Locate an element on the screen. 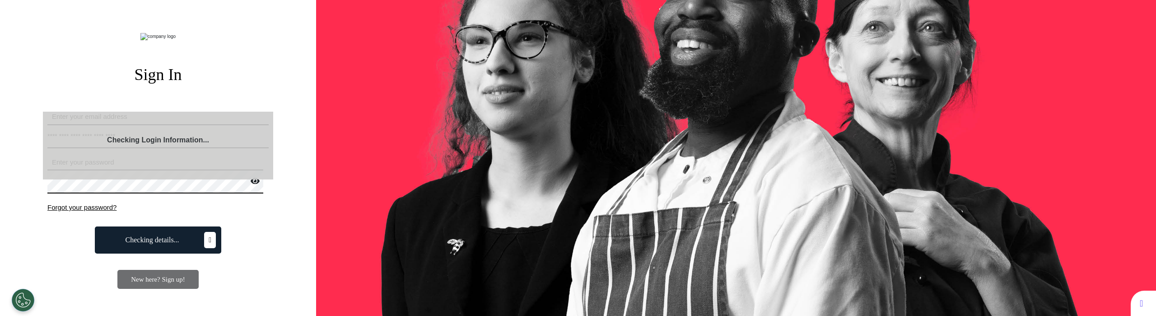 The height and width of the screenshot is (316, 1156). span: New here? Sign up! is located at coordinates (158, 279).